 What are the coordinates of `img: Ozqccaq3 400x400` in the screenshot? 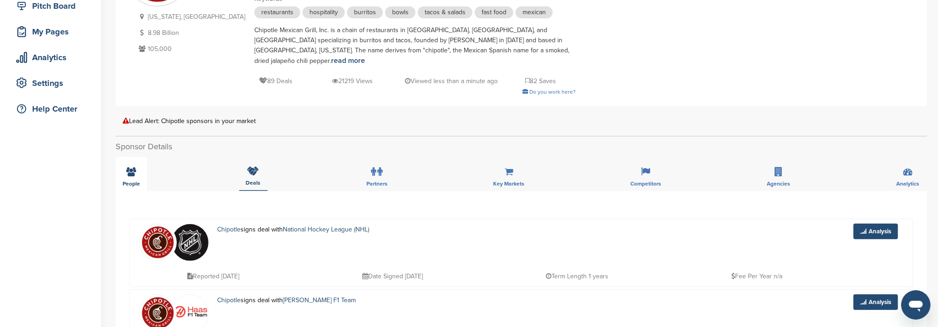 It's located at (190, 242).